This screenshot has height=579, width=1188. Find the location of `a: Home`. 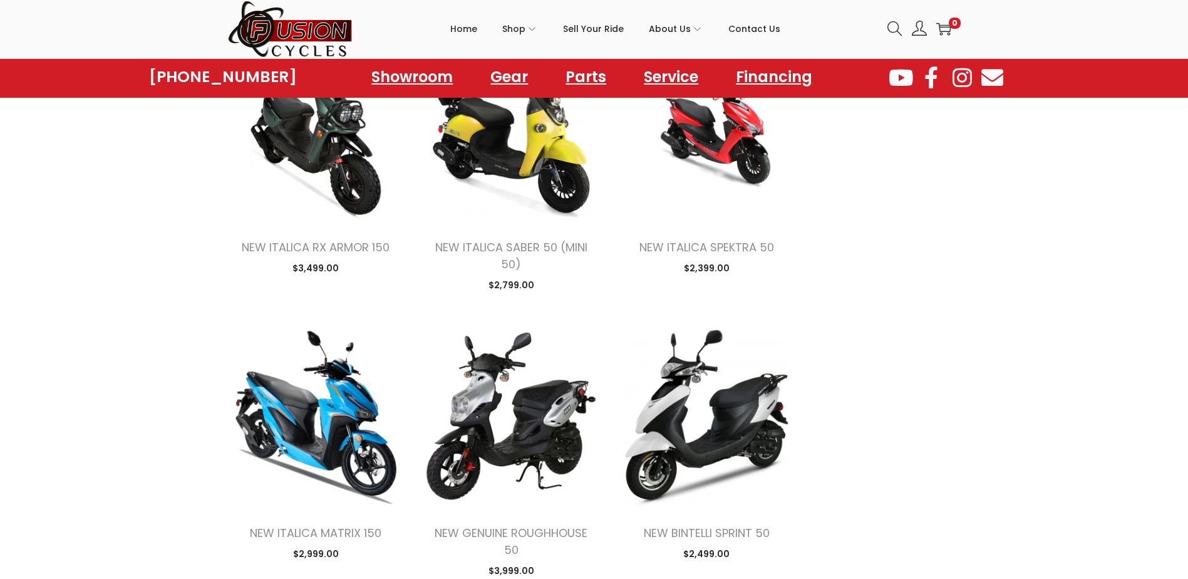

a: Home is located at coordinates (463, 29).